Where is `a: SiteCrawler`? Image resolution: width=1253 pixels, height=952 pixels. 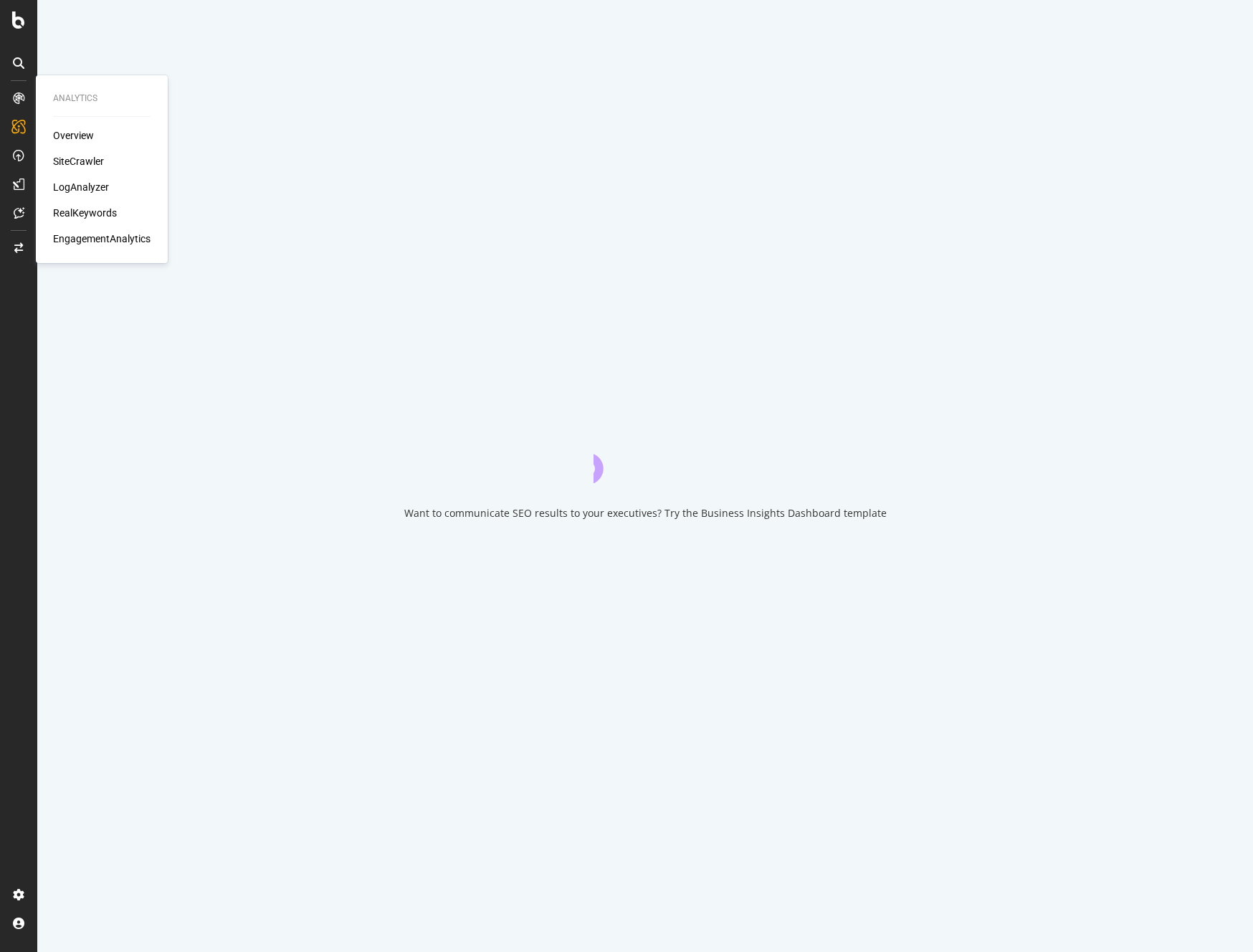
a: SiteCrawler is located at coordinates (78, 161).